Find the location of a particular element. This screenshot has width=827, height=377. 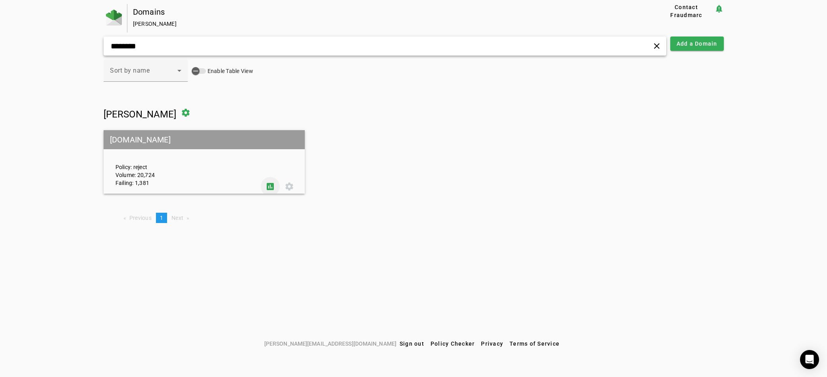

button: Privacy is located at coordinates (492, 344).